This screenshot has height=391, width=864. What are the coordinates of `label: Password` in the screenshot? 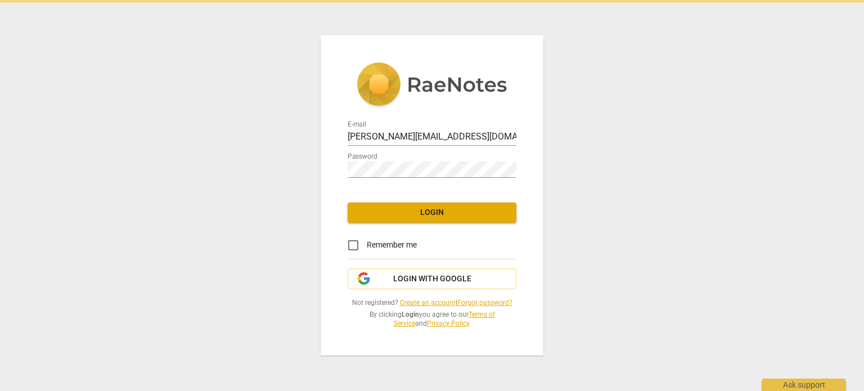 It's located at (362, 156).